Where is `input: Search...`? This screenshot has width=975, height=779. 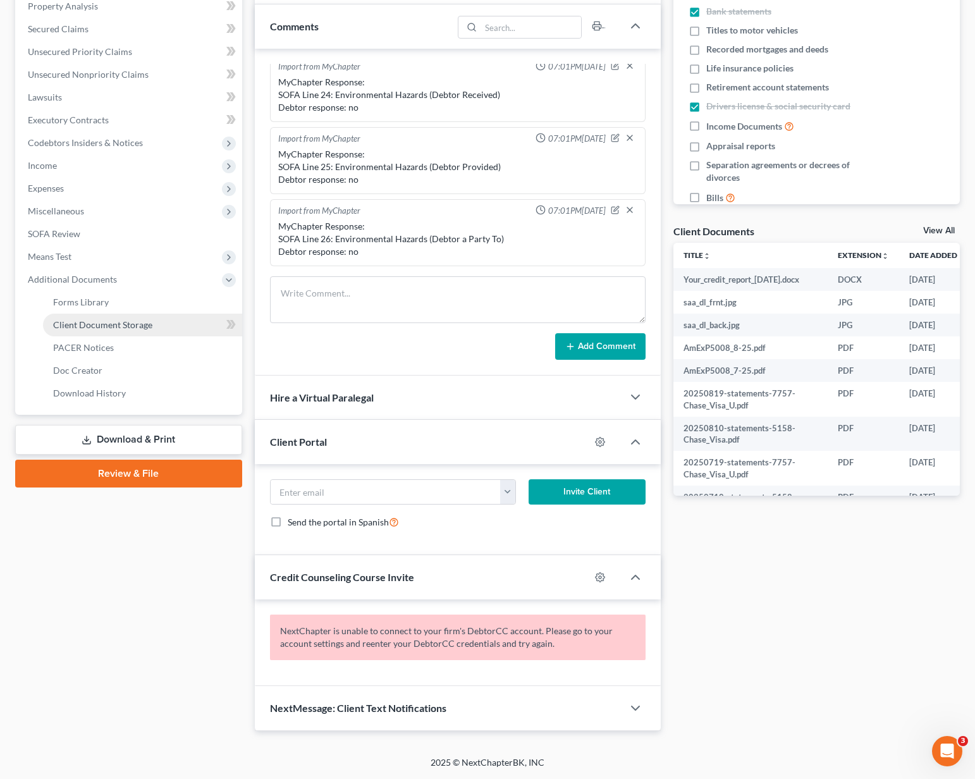 input: Search... is located at coordinates (530, 27).